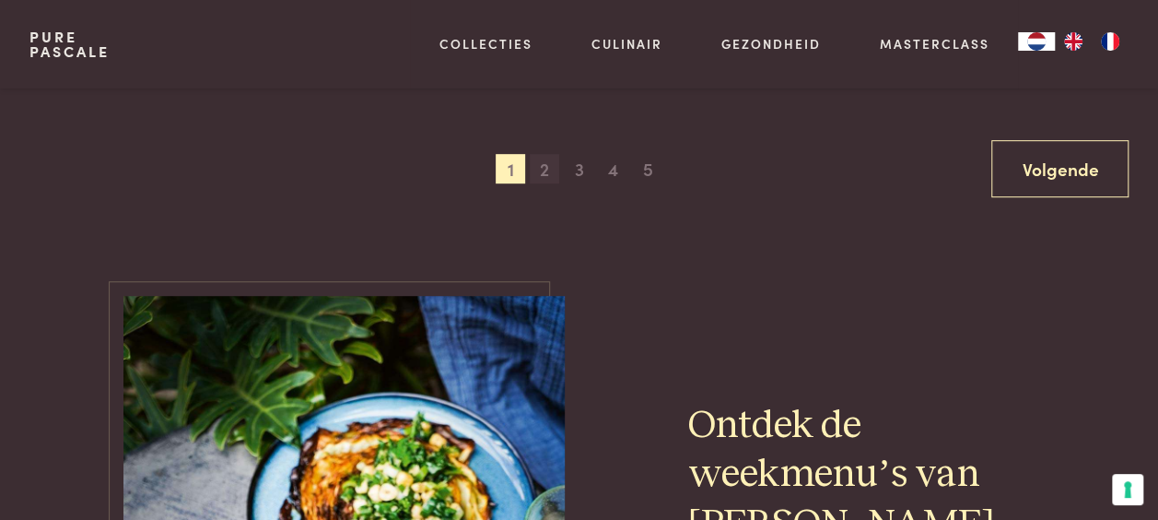 The height and width of the screenshot is (520, 1158). What do you see at coordinates (648, 169) in the screenshot?
I see `span: 5` at bounding box center [648, 169].